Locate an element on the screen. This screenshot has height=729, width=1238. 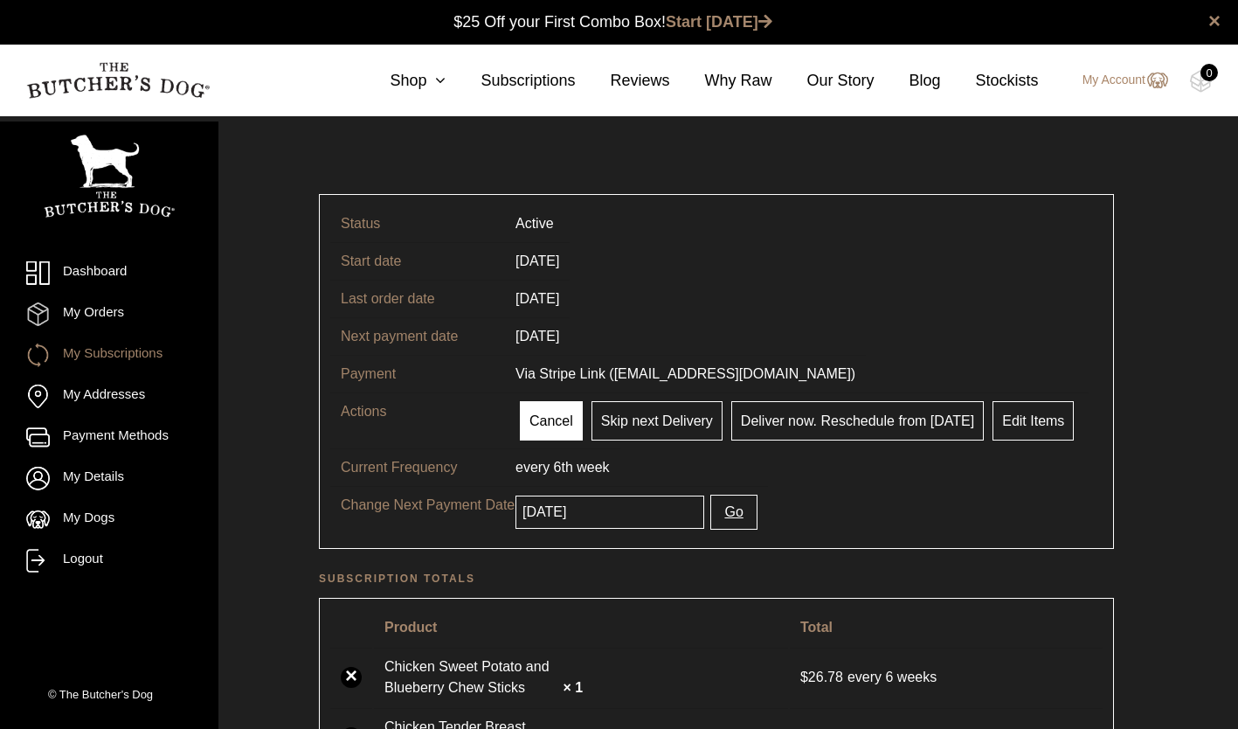
img: TBD_Cart-Empty.png is located at coordinates (1201, 81).